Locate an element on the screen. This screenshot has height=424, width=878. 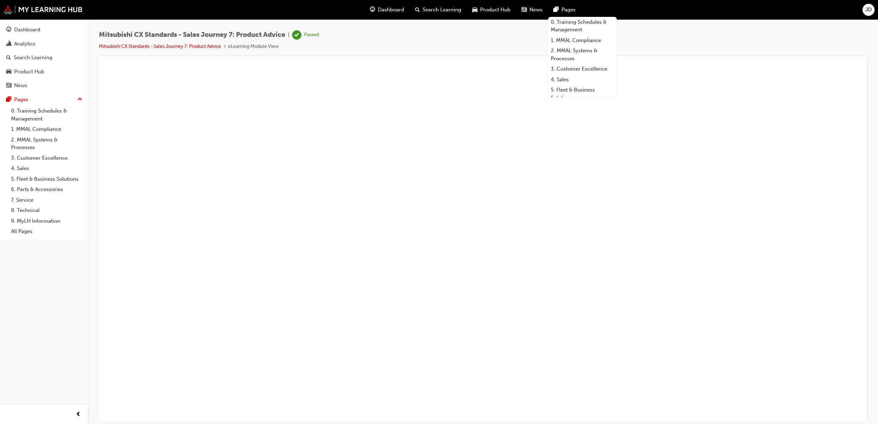
a: Search Learning is located at coordinates (44, 58).